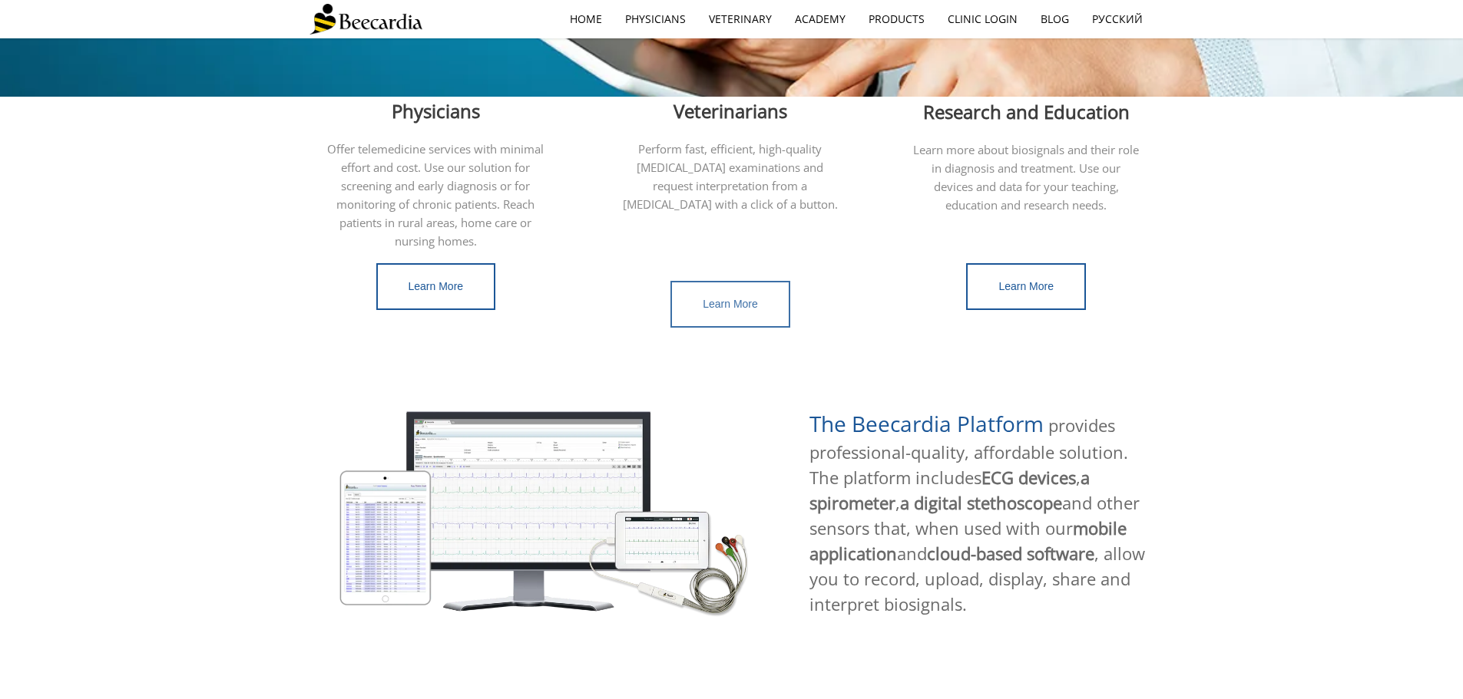  I want to click on a: Blog, so click(1054, 19).